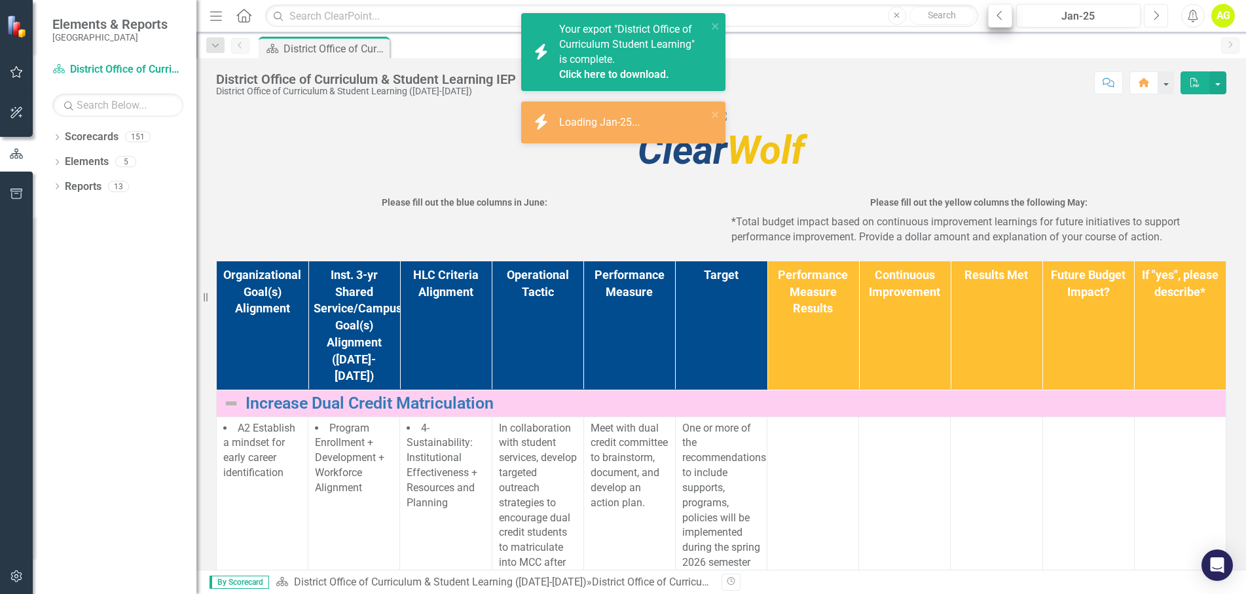  I want to click on a: Reports, so click(83, 187).